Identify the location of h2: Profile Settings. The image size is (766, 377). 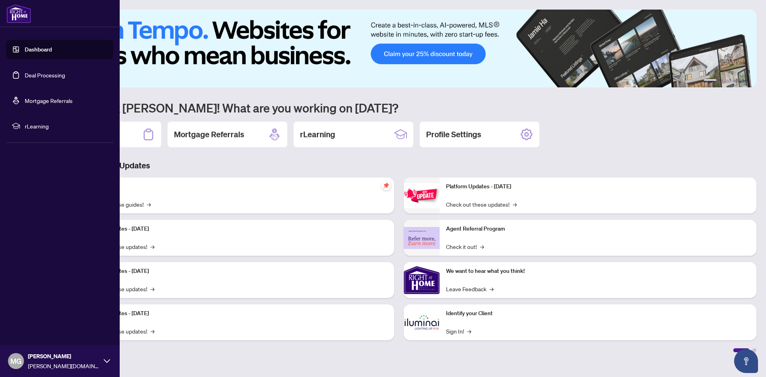
(454, 134).